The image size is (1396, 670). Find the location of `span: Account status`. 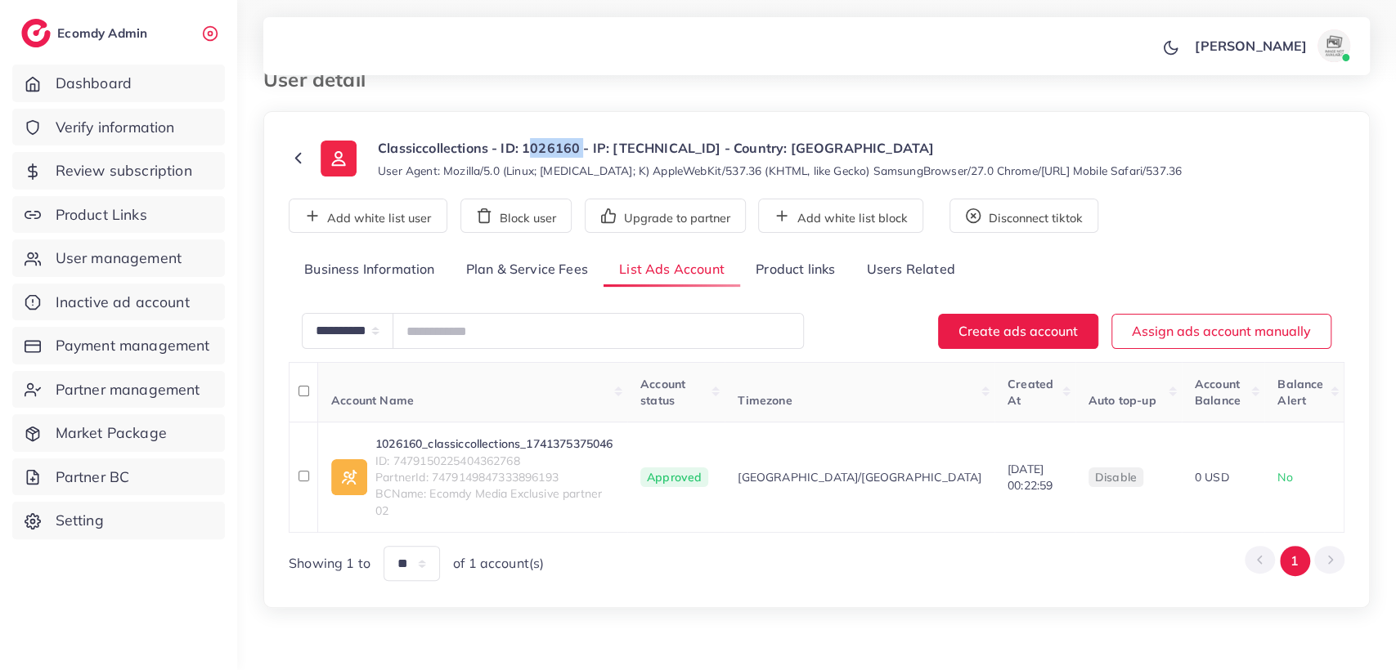

span: Account status is located at coordinates (662, 392).